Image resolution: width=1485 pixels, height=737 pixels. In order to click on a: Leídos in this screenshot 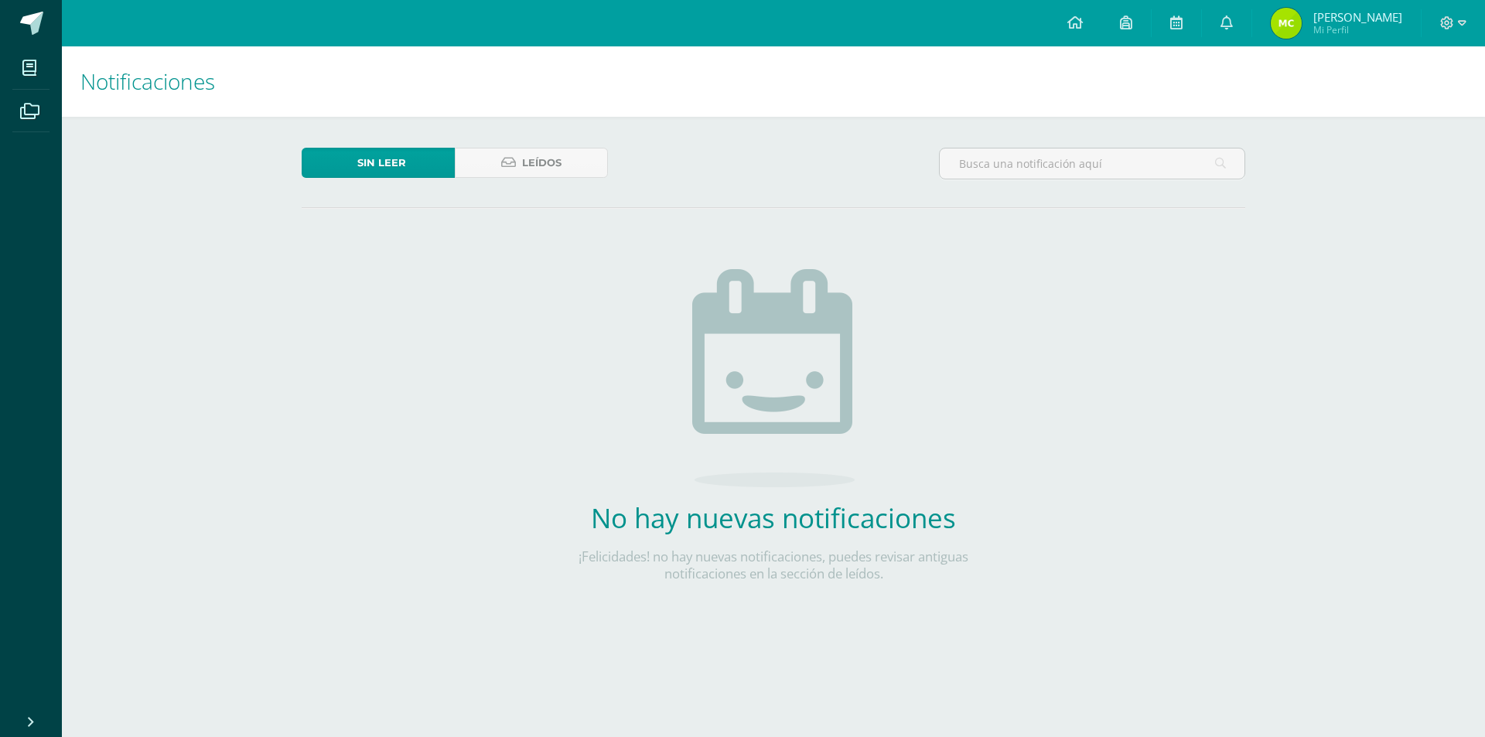, I will do `click(531, 162)`.